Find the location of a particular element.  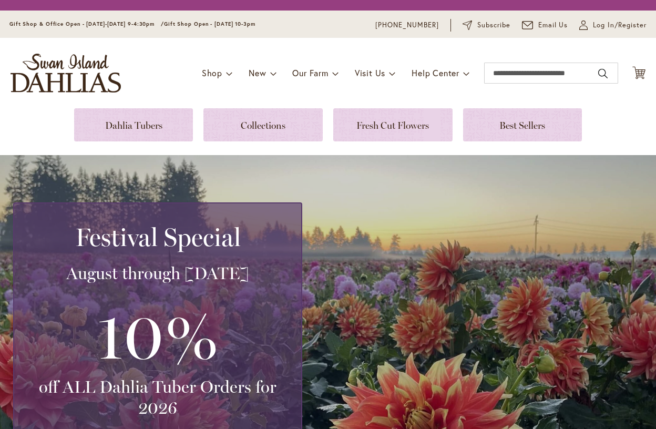

span: Email Us is located at coordinates (553, 25).